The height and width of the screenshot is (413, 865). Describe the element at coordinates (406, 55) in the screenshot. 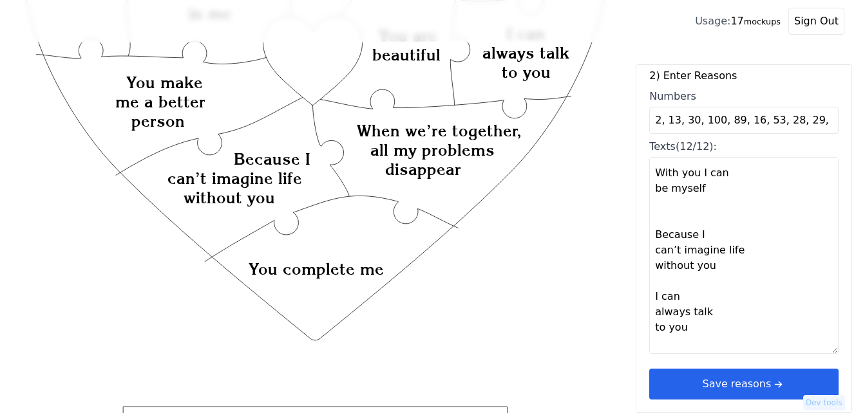

I see `text: beautiful` at that location.